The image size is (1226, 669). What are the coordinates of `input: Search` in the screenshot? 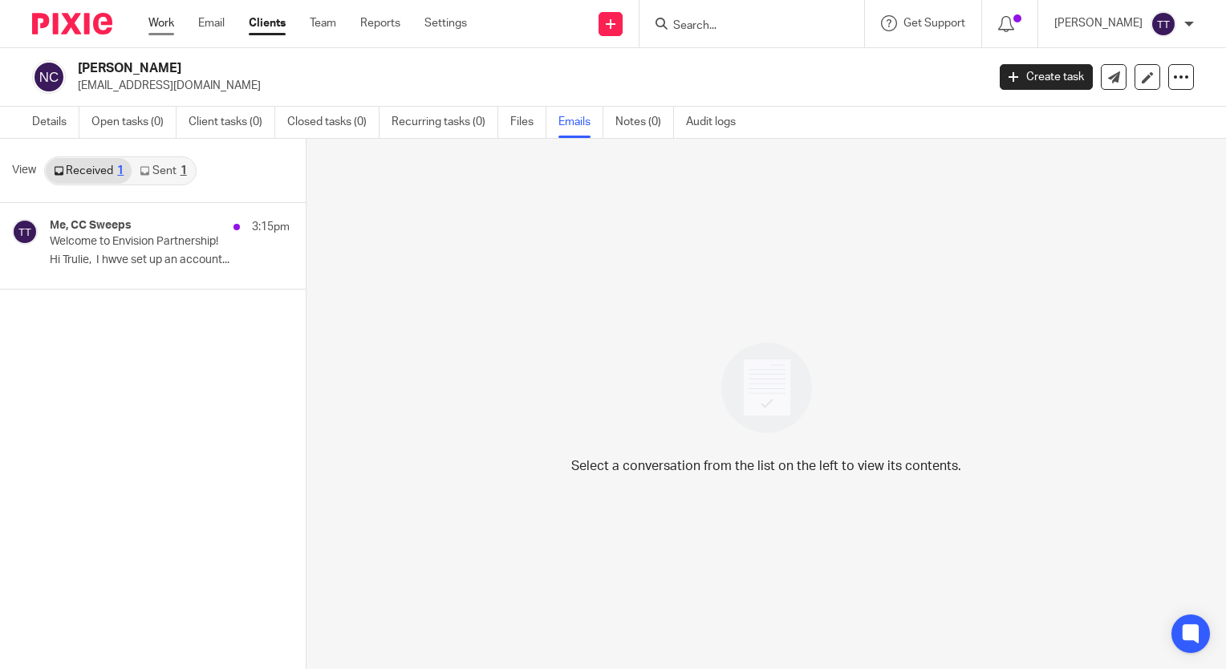 It's located at (744, 26).